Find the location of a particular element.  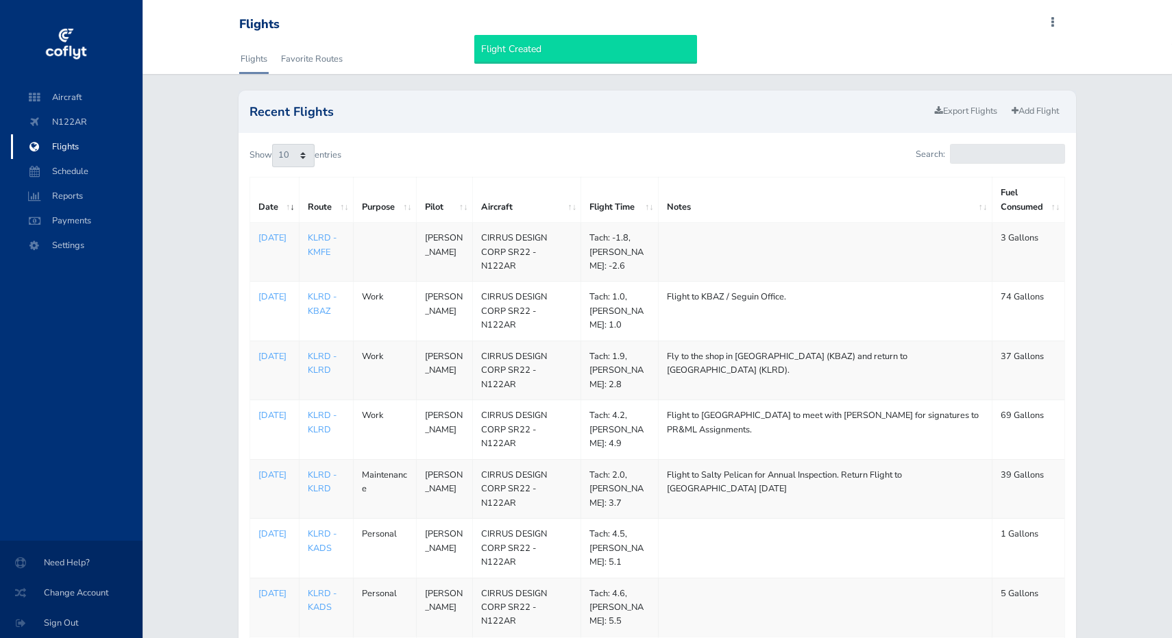

a: KLRD - KMFE is located at coordinates (322, 245).